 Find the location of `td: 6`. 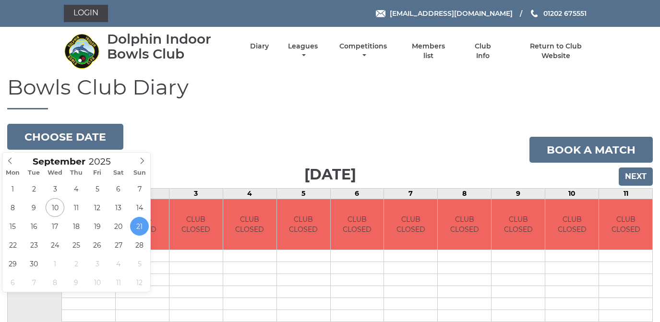

td: 6 is located at coordinates (357, 194).